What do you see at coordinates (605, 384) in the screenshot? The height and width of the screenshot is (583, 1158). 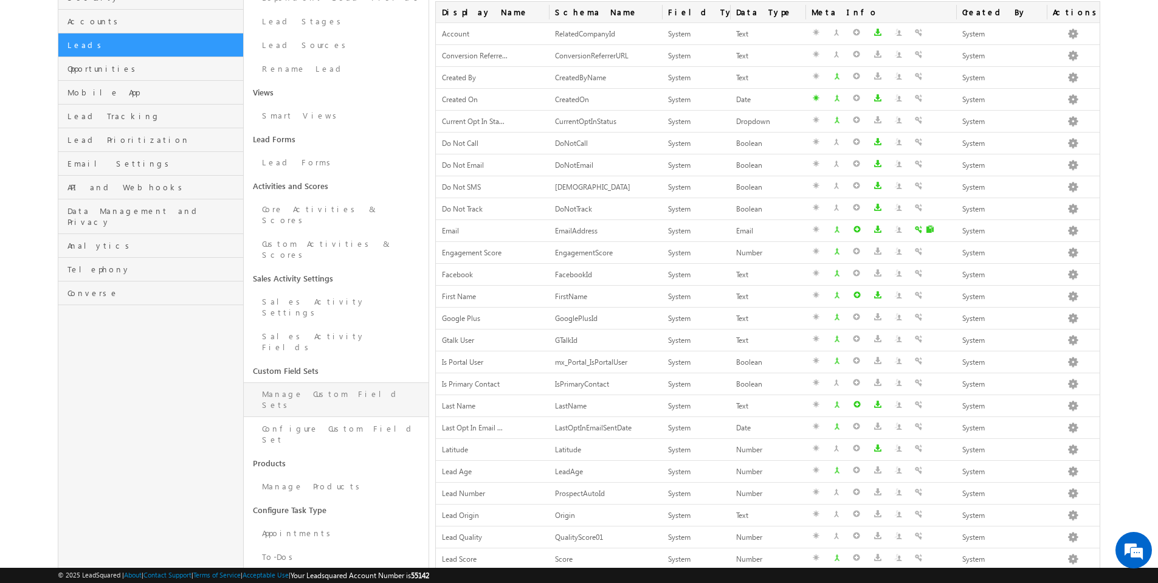 I see `div: IsPrimaryContact` at bounding box center [605, 384].